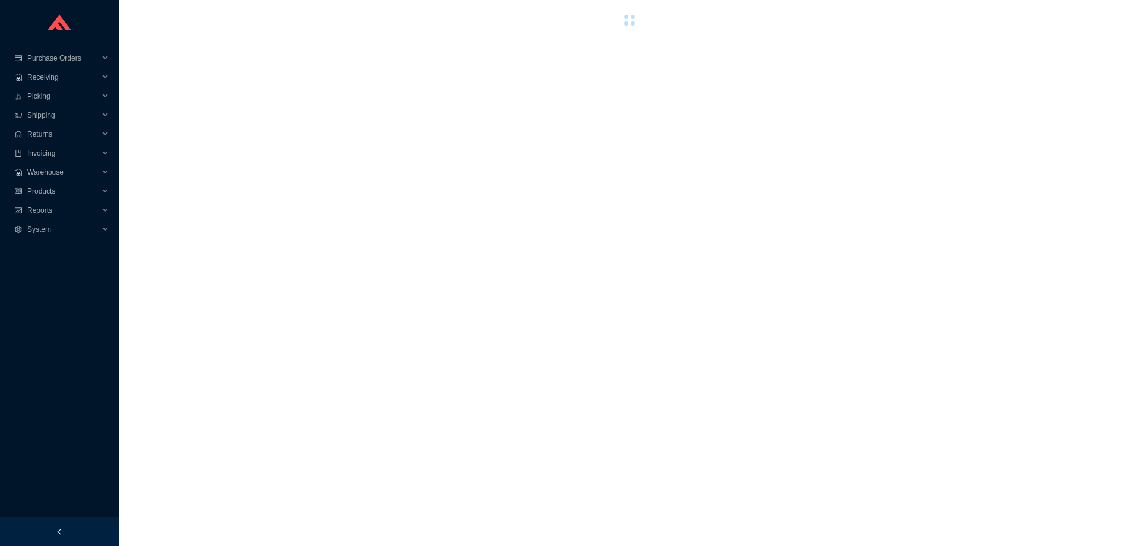 Image resolution: width=1140 pixels, height=546 pixels. Describe the element at coordinates (63, 58) in the screenshot. I see `span: Purchase Orders` at that location.